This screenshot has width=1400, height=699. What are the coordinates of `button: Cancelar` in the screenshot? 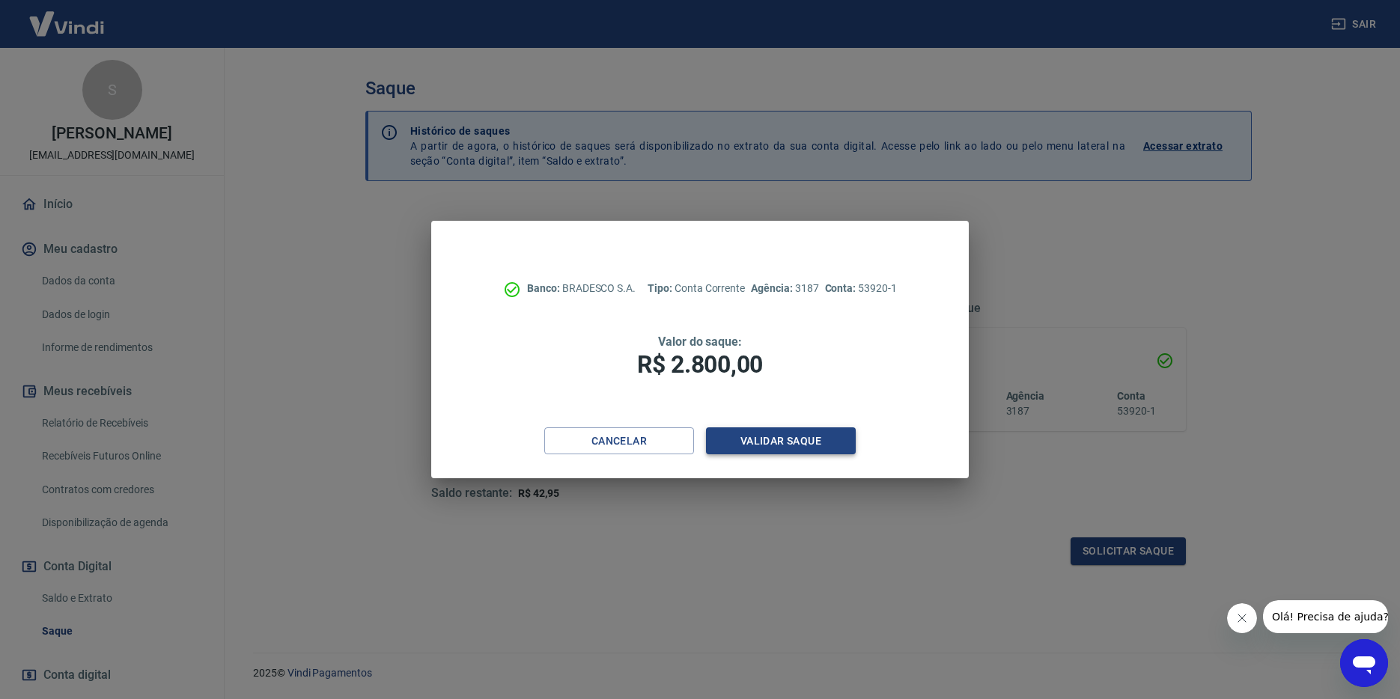 It's located at (619, 441).